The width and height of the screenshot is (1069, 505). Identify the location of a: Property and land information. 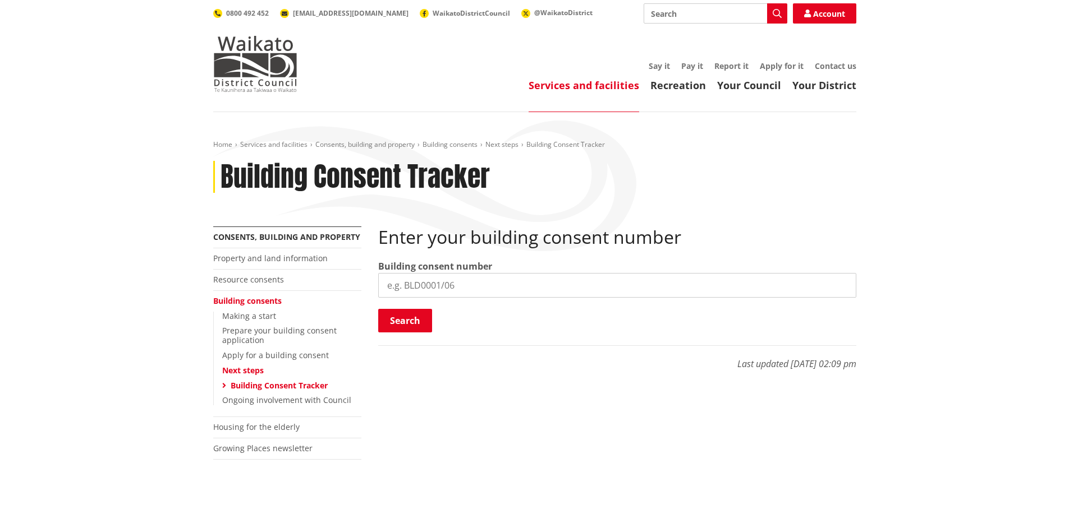
(270, 258).